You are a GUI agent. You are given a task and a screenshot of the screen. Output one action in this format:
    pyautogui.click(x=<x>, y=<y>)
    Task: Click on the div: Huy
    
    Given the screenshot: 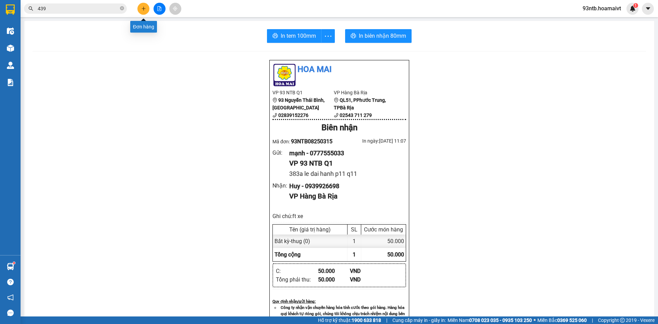 What is the action you would take?
    pyautogui.click(x=83, y=26)
    